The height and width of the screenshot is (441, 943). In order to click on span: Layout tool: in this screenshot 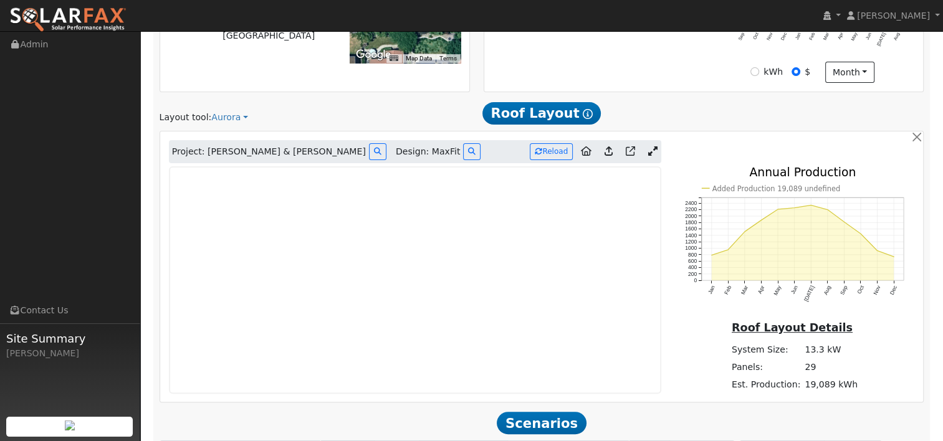, I will do `click(186, 117)`.